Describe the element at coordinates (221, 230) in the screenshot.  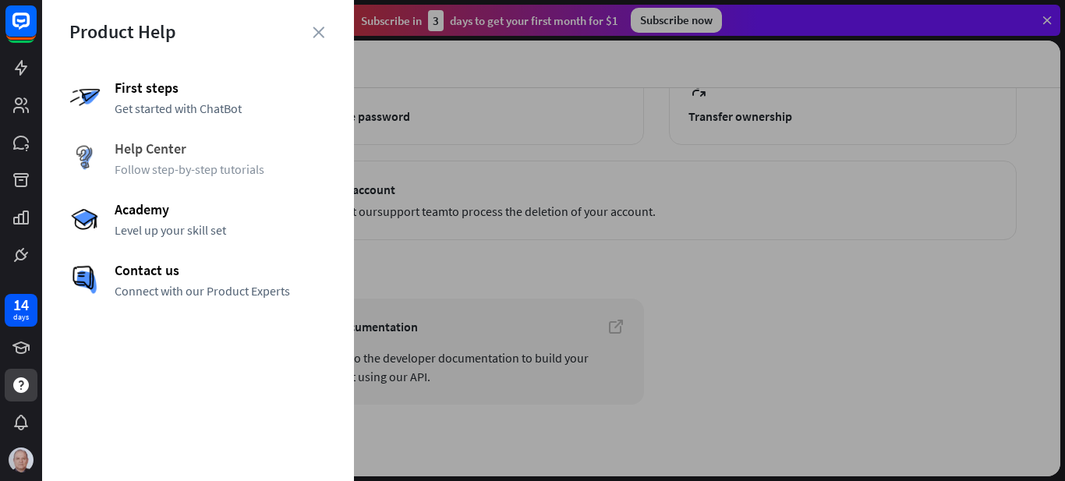
I see `span: Level up your skill set` at that location.